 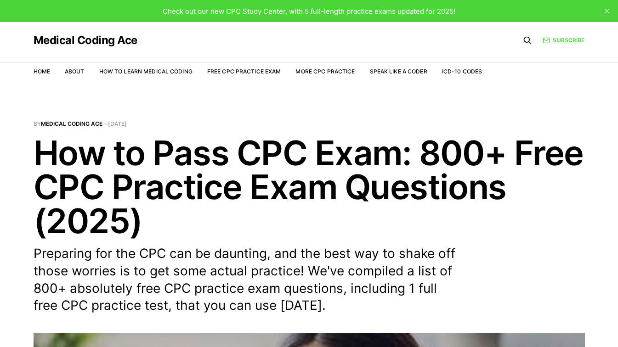 What do you see at coordinates (325, 71) in the screenshot?
I see `a: More CPC Practice` at bounding box center [325, 71].